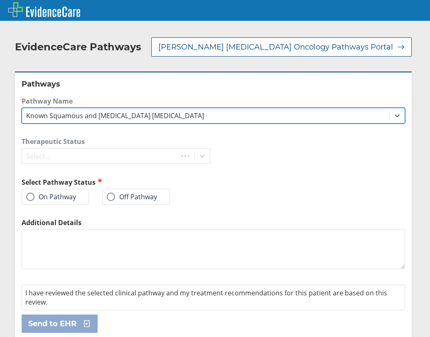 The width and height of the screenshot is (430, 337). I want to click on h2: Pathways, so click(213, 84).